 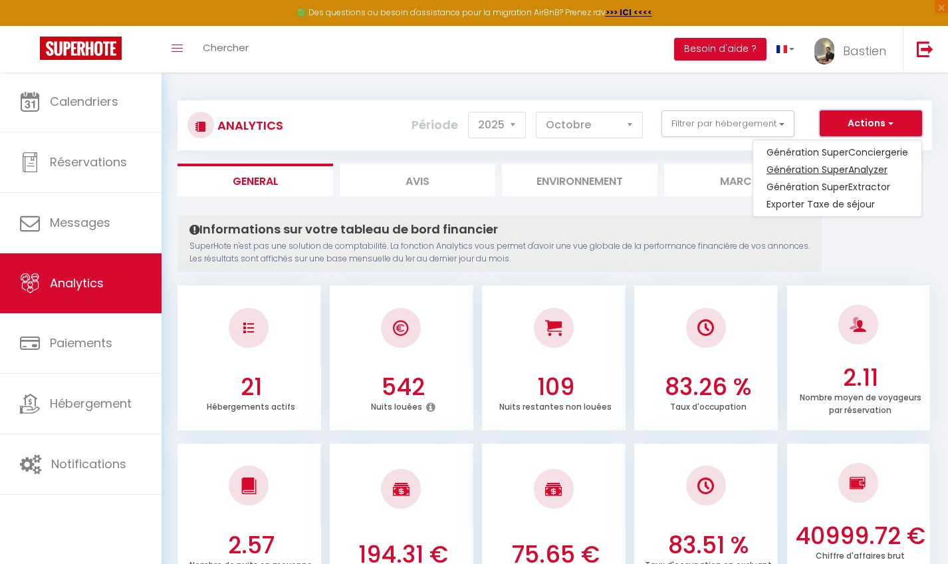 I want to click on a: Chercher, so click(x=225, y=49).